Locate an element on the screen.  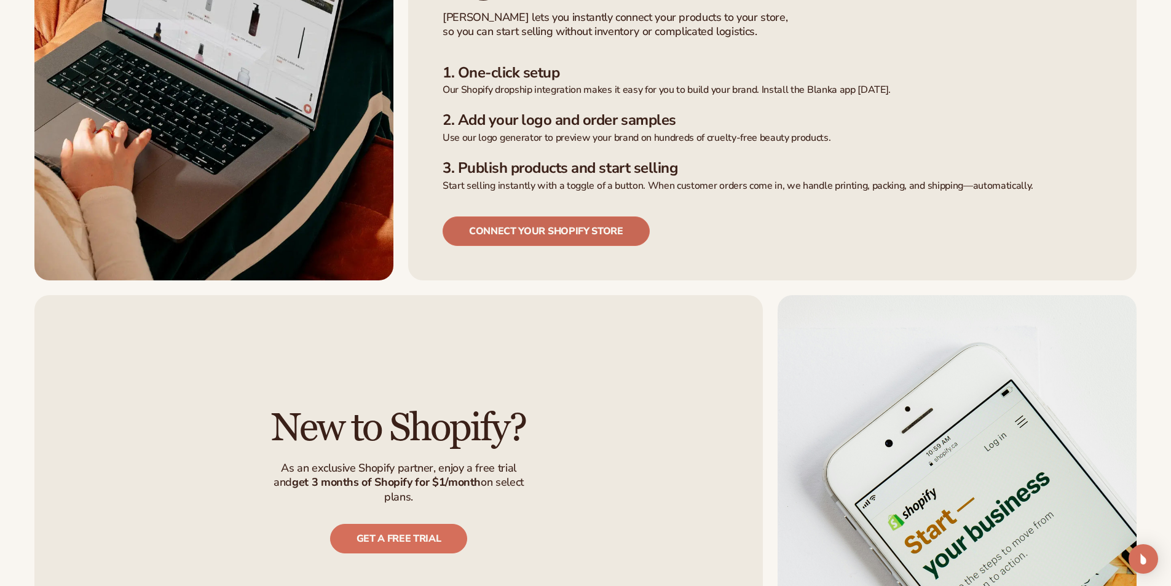
p: Start selling instantly with a toggle of a button. When customer orders come in, we handle printi... is located at coordinates (772, 186).